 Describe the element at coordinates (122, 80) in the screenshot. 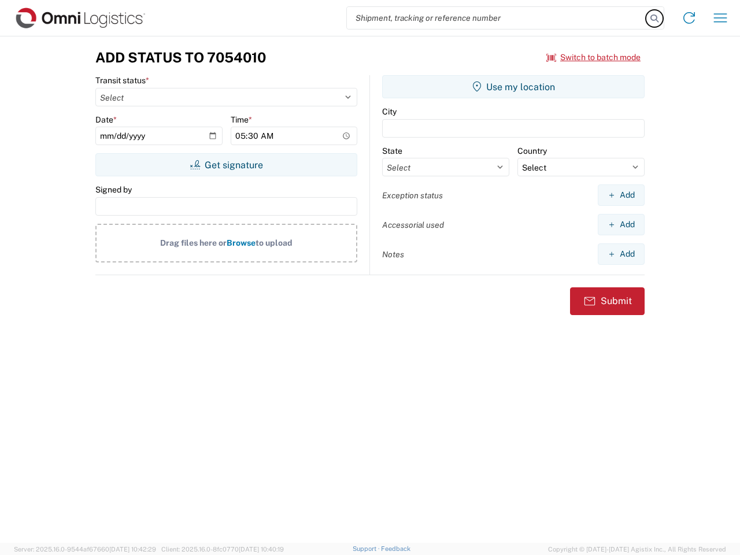

I see `label: Transit status` at that location.